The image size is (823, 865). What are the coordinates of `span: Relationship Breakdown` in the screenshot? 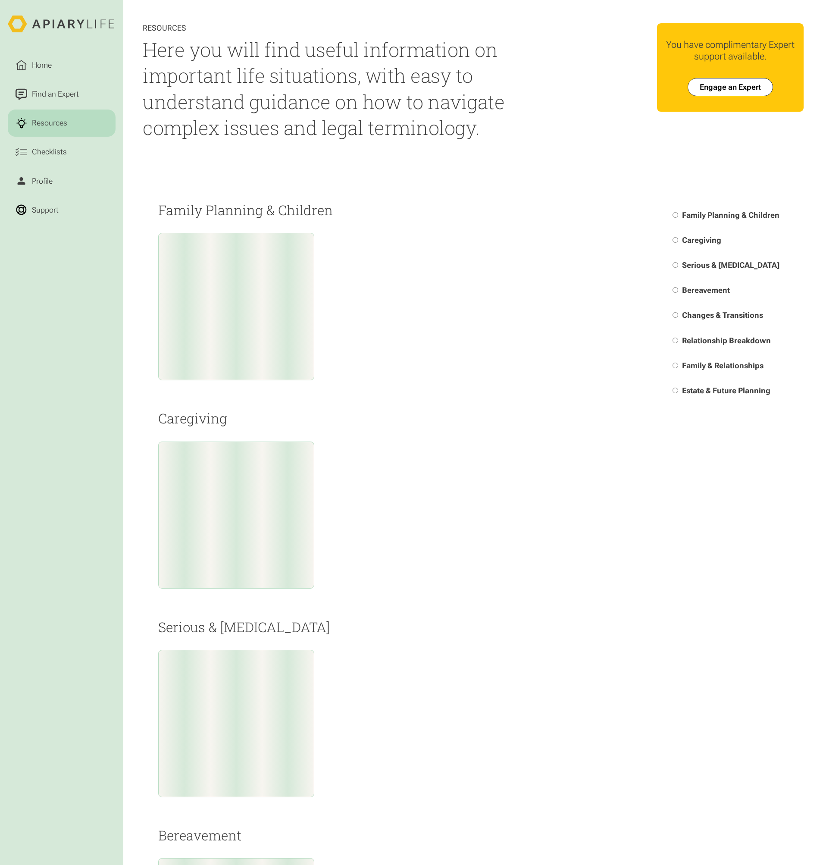 It's located at (727, 340).